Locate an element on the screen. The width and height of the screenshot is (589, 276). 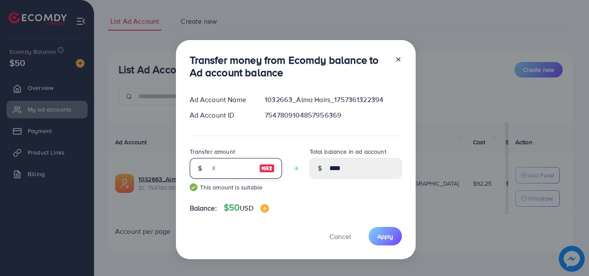
div: Ad Account Name is located at coordinates (220, 100).